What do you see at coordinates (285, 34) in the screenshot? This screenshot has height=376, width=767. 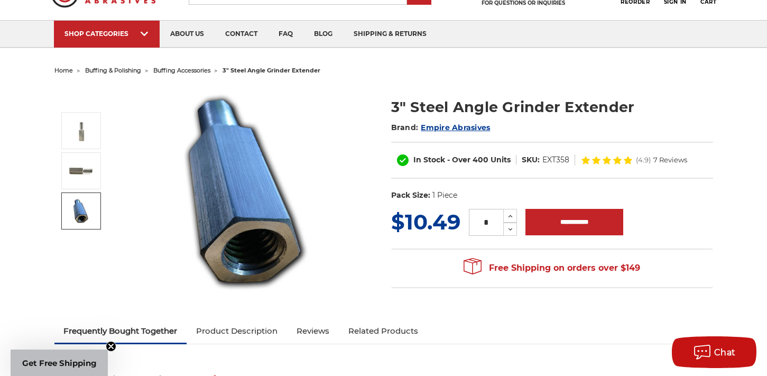 I see `a: faq` at bounding box center [285, 34].